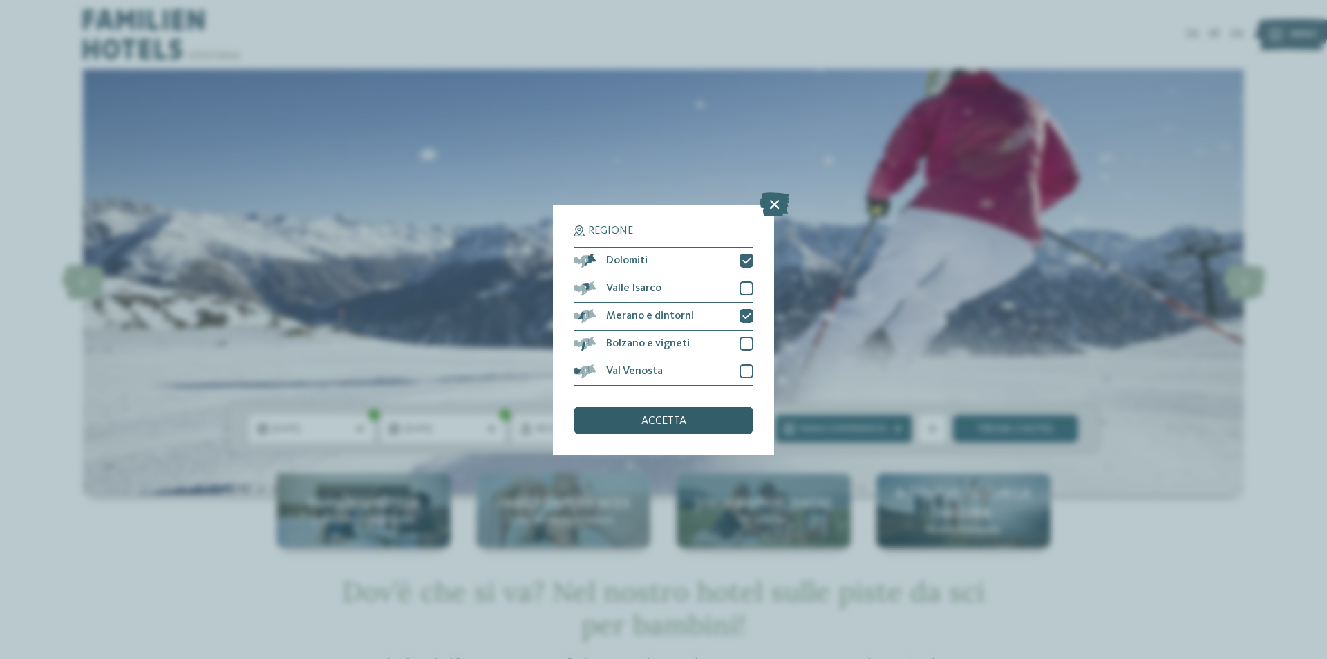 The width and height of the screenshot is (1327, 659). I want to click on span: Valle Isarco, so click(634, 288).